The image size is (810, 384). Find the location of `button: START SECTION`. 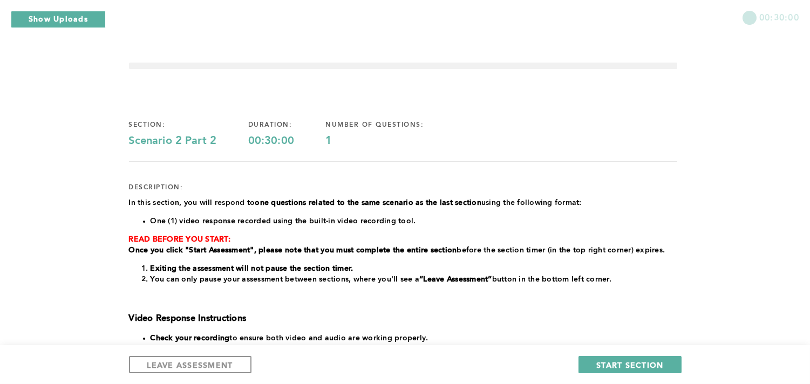

button: START SECTION is located at coordinates (630, 365).